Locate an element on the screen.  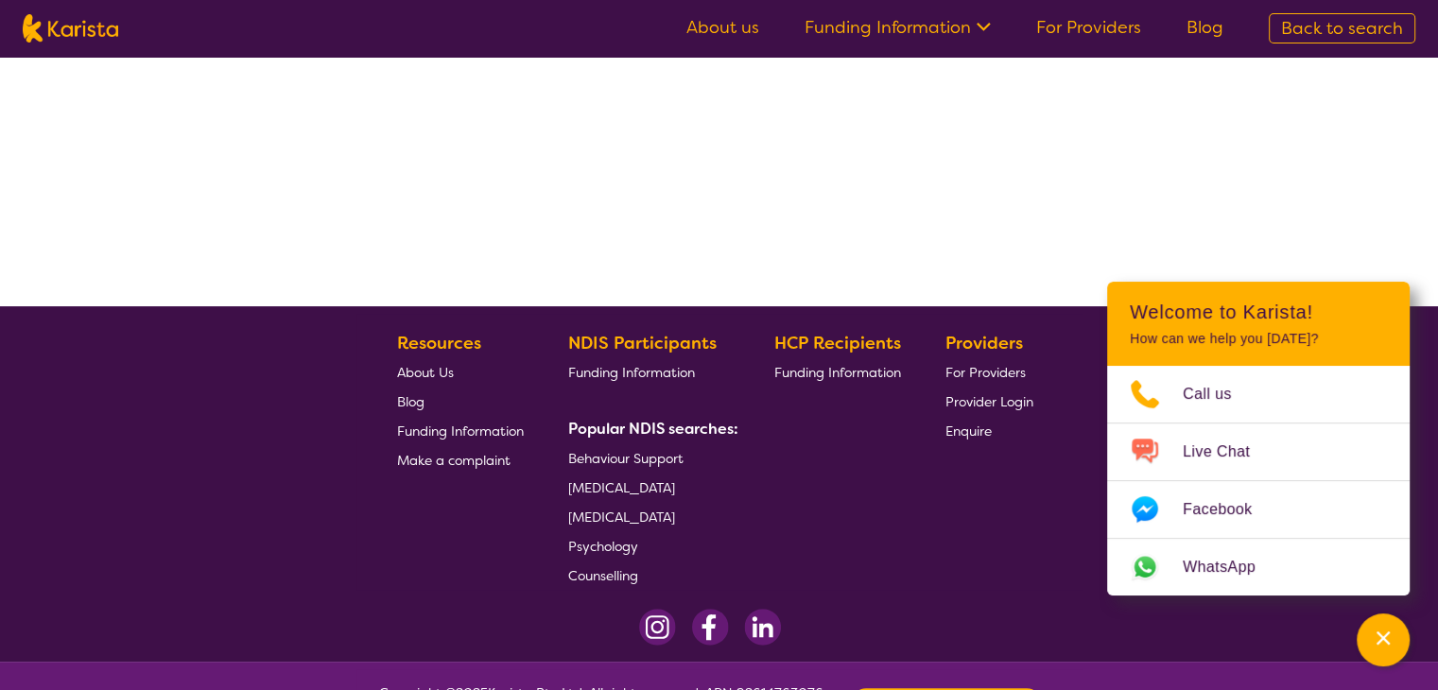
a: About Us is located at coordinates (460, 372).